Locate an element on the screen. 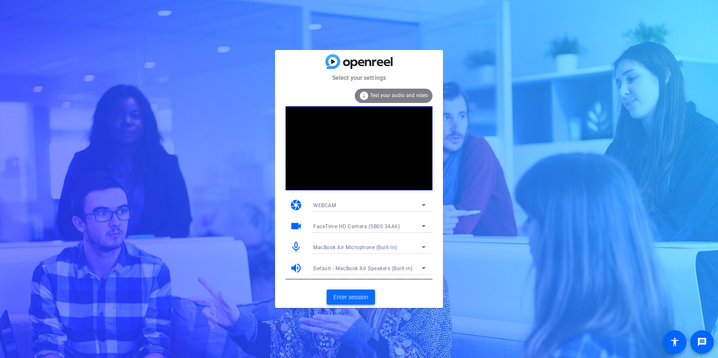  button: Enter session is located at coordinates (351, 297).